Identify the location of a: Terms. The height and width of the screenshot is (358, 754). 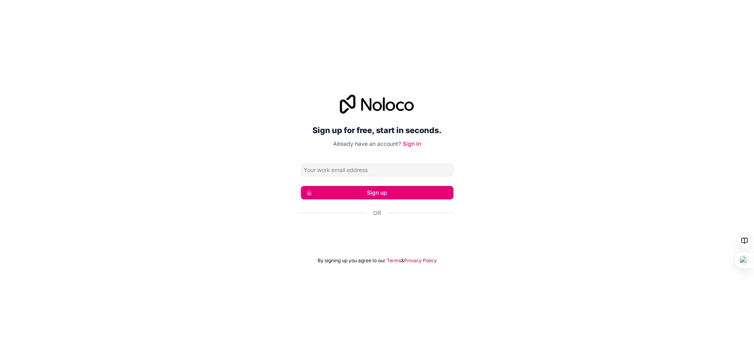
(394, 261).